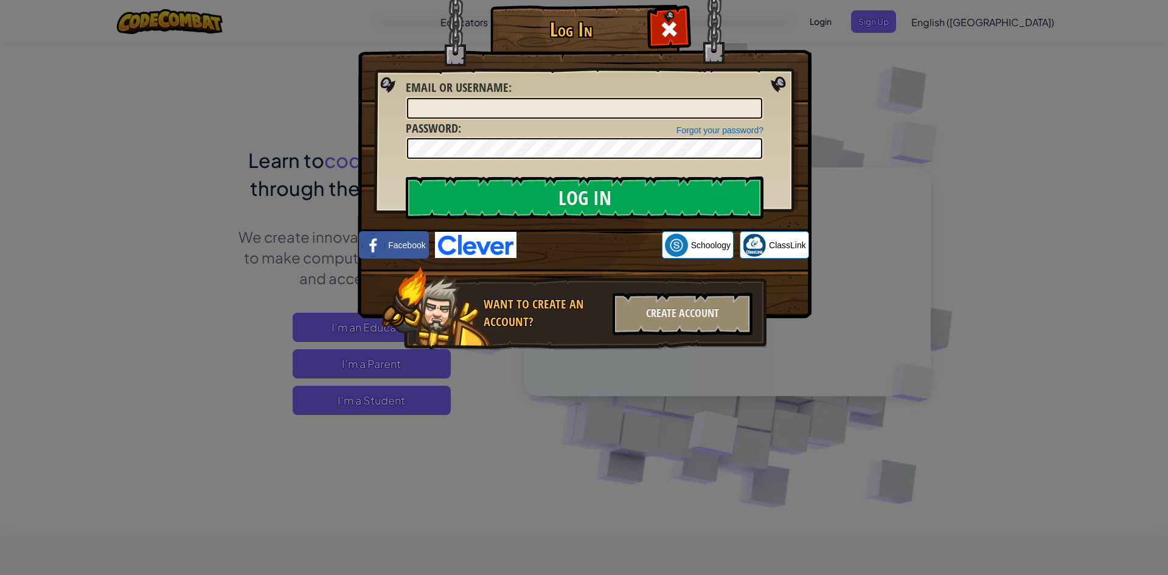 Image resolution: width=1168 pixels, height=575 pixels. Describe the element at coordinates (754, 245) in the screenshot. I see `img: classlink-logo-small.png` at that location.